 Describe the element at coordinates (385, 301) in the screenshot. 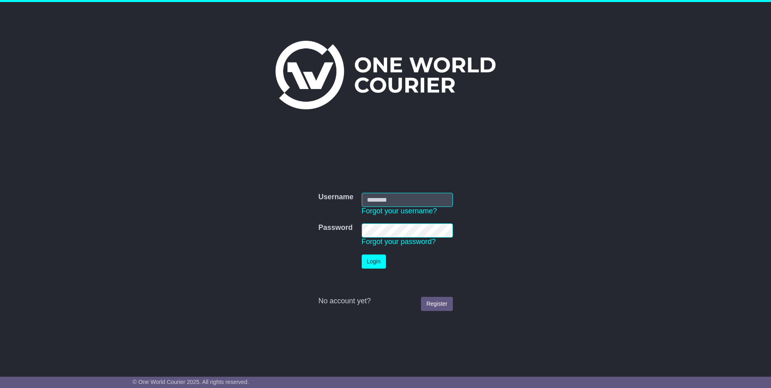

I see `div: No account yet?` at that location.